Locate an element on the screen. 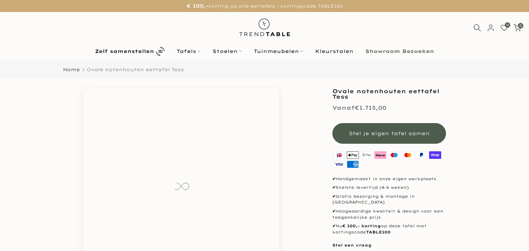  a: Showroom Bezoeken is located at coordinates (400, 51).